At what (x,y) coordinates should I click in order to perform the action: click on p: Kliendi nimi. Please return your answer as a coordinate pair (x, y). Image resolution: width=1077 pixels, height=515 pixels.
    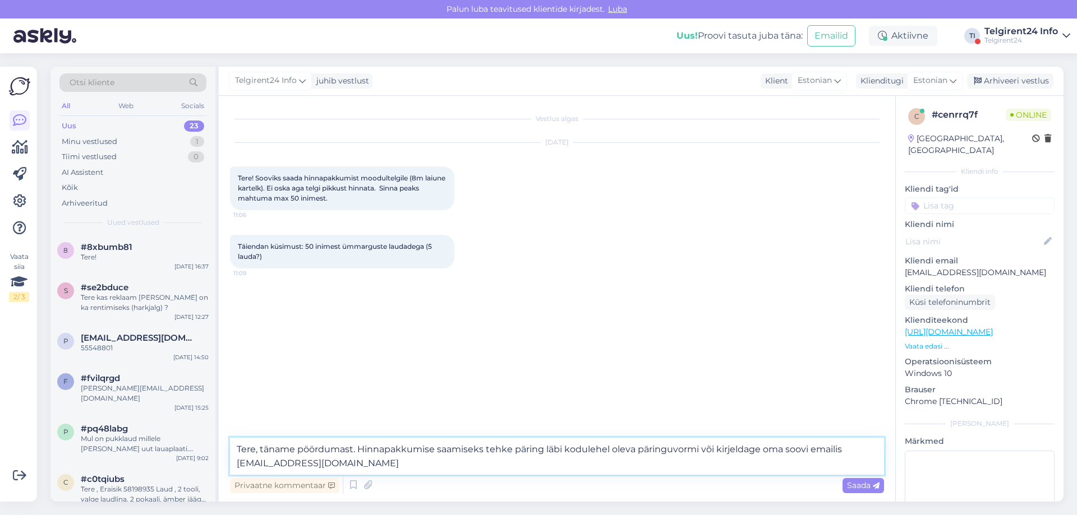
    Looking at the image, I should click on (979, 224).